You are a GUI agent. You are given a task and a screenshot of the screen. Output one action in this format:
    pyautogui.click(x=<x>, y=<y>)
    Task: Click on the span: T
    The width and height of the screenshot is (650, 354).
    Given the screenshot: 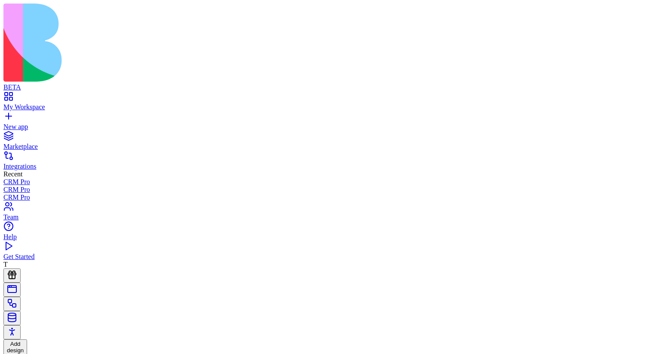 What is the action you would take?
    pyautogui.click(x=6, y=264)
    